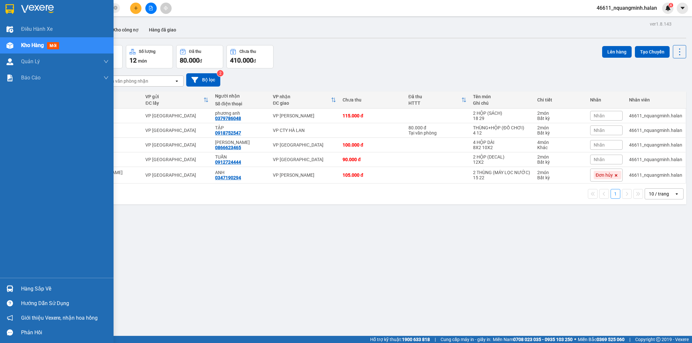  I want to click on div: Số lượng, so click(147, 52).